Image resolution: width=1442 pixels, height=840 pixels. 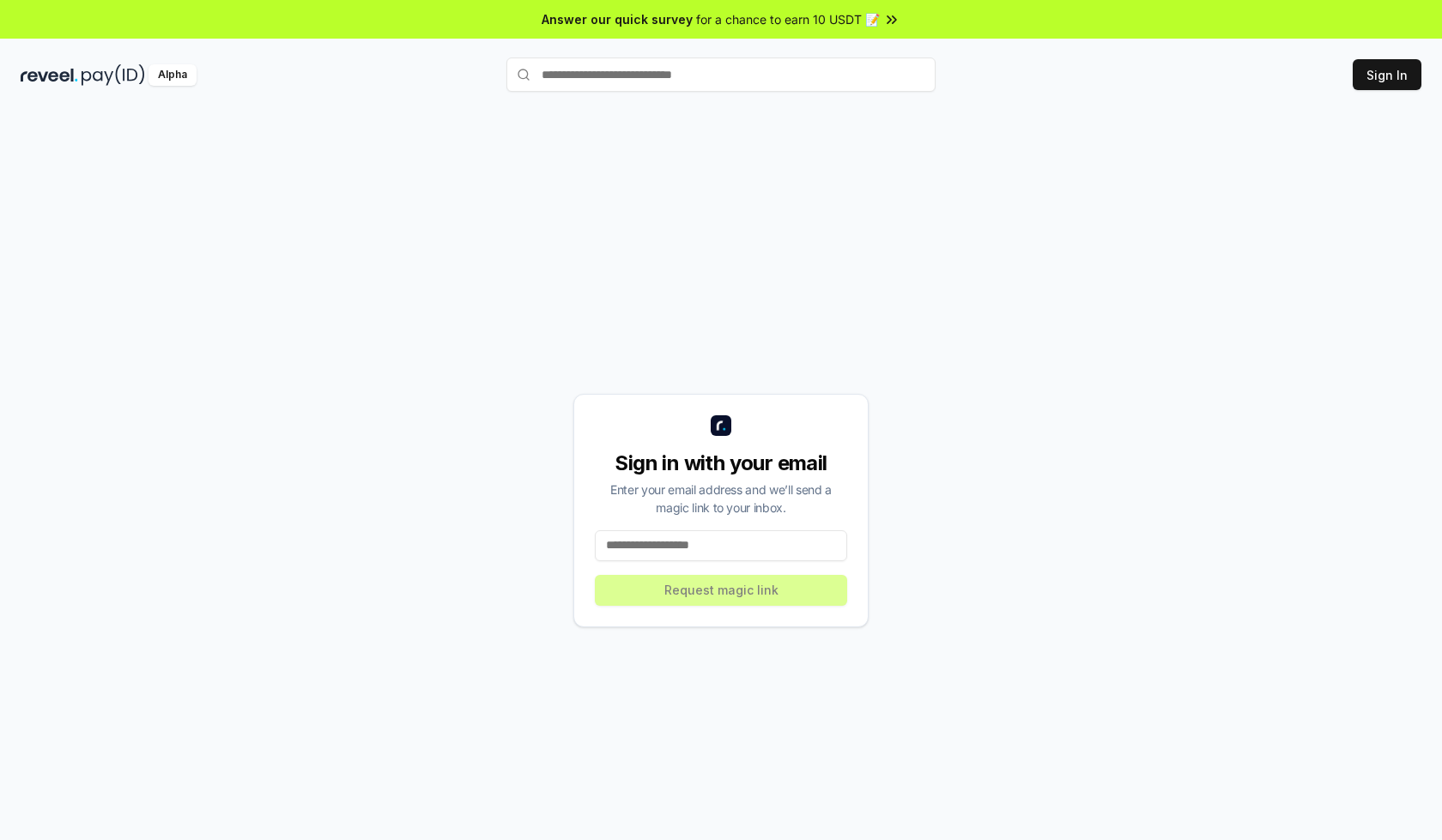 I want to click on div: Alpha, so click(x=172, y=75).